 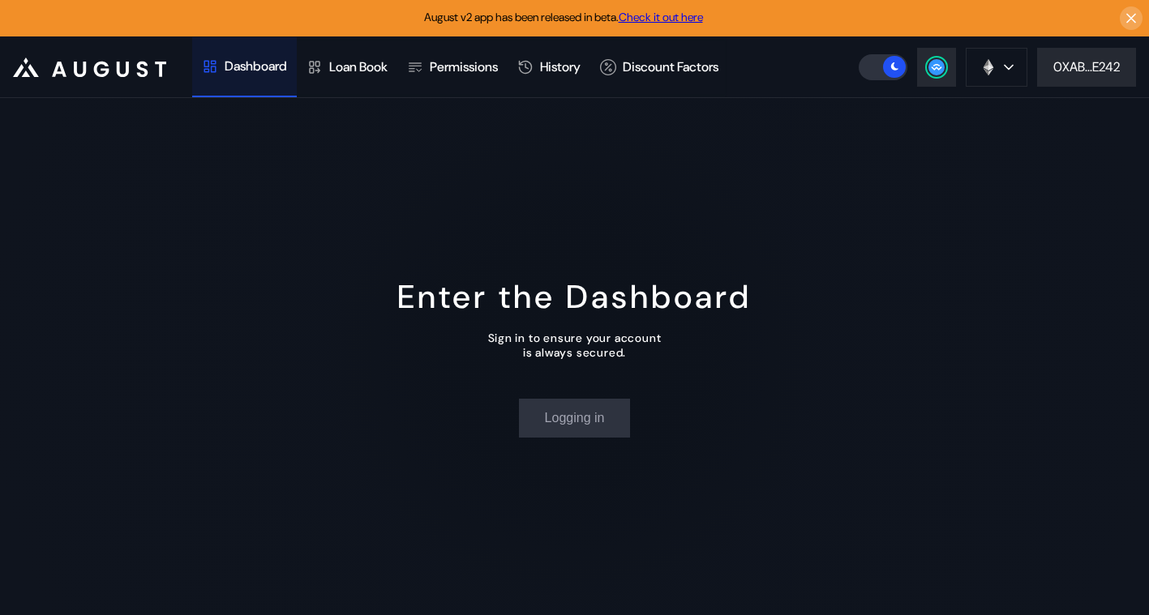 What do you see at coordinates (358, 66) in the screenshot?
I see `div: Loan Book` at bounding box center [358, 66].